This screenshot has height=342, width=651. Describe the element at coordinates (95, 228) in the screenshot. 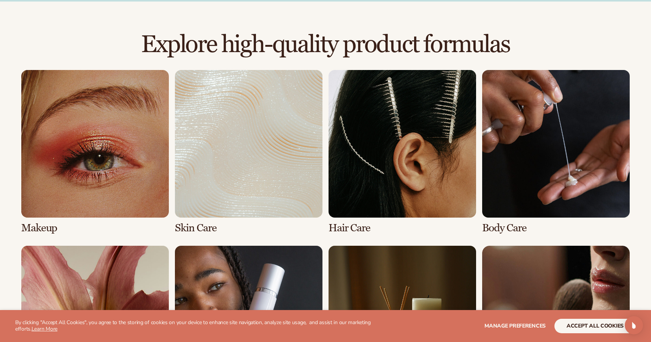

I see `h3: Makeup` at that location.